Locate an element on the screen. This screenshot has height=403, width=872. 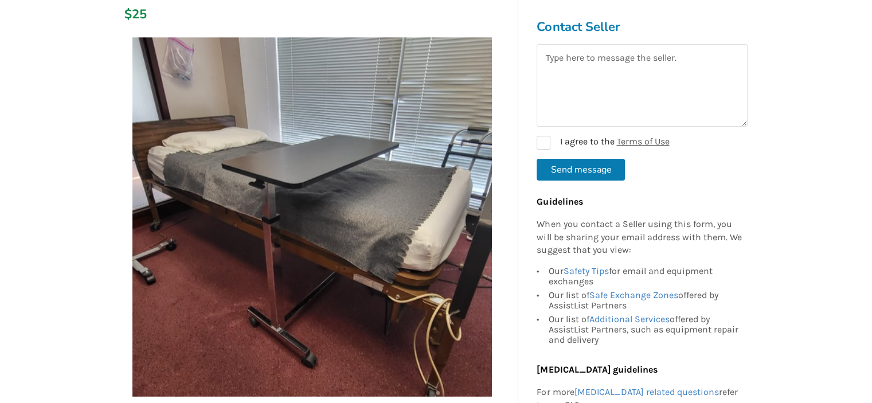
a: Safety Tips is located at coordinates (586, 271).